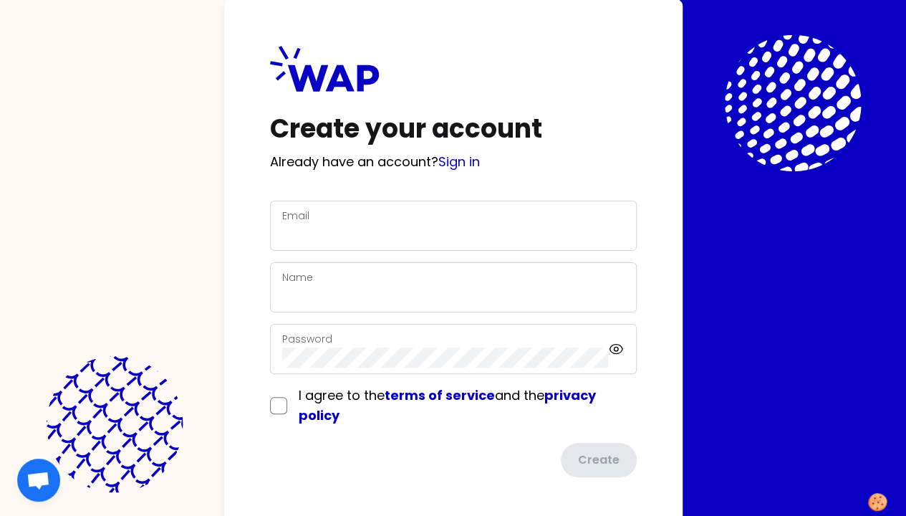  What do you see at coordinates (39, 480) in the screenshot?
I see `a: Open chat` at bounding box center [39, 480].